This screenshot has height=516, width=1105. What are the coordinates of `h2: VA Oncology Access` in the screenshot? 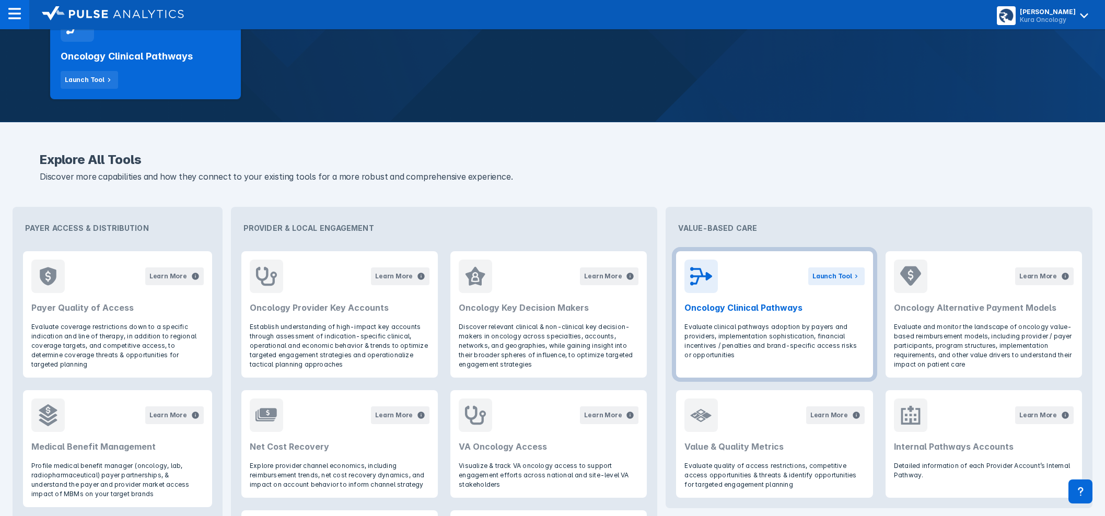 It's located at (548, 447).